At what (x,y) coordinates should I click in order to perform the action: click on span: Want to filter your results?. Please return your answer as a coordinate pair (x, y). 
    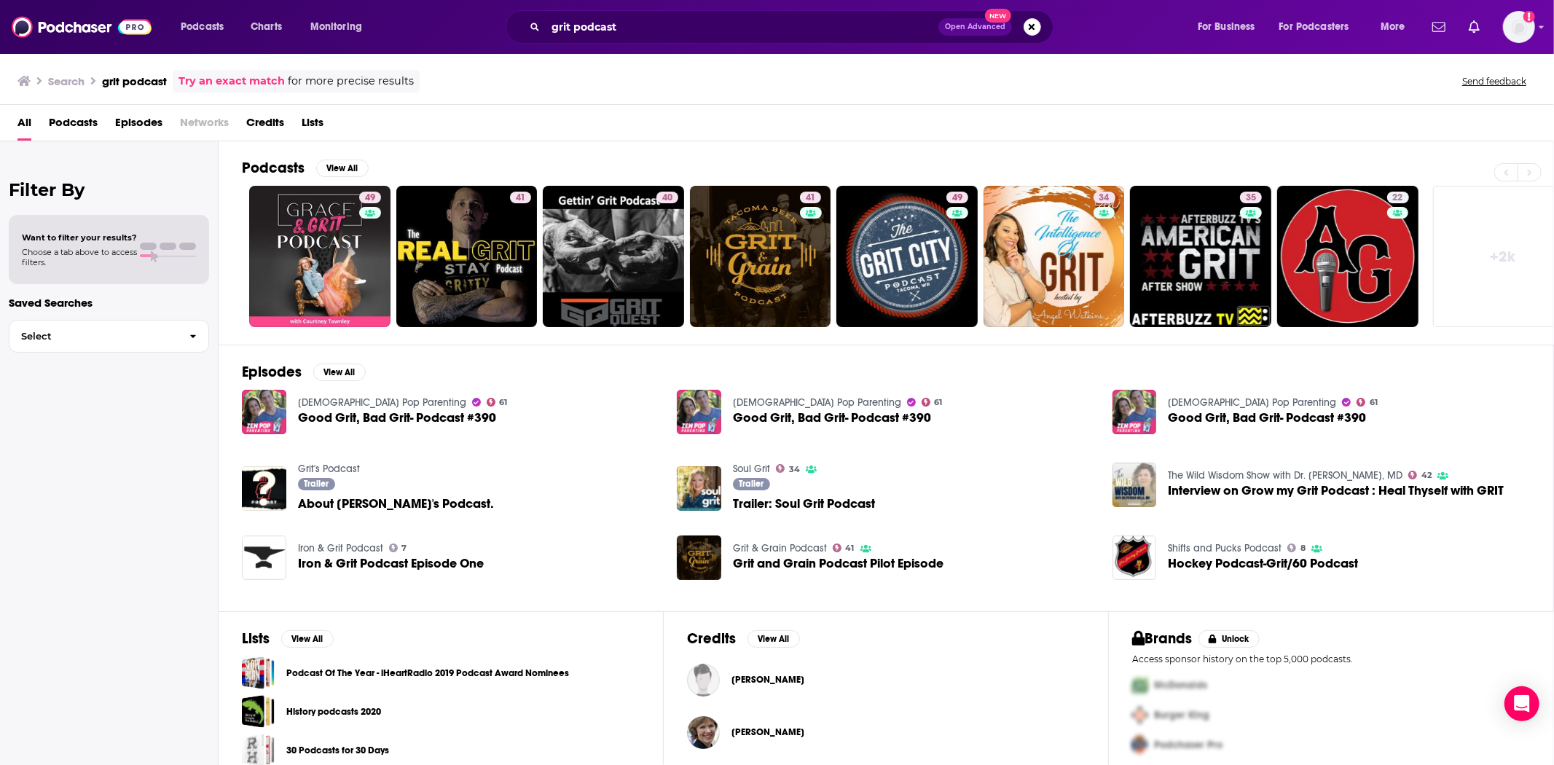
    Looking at the image, I should click on (79, 238).